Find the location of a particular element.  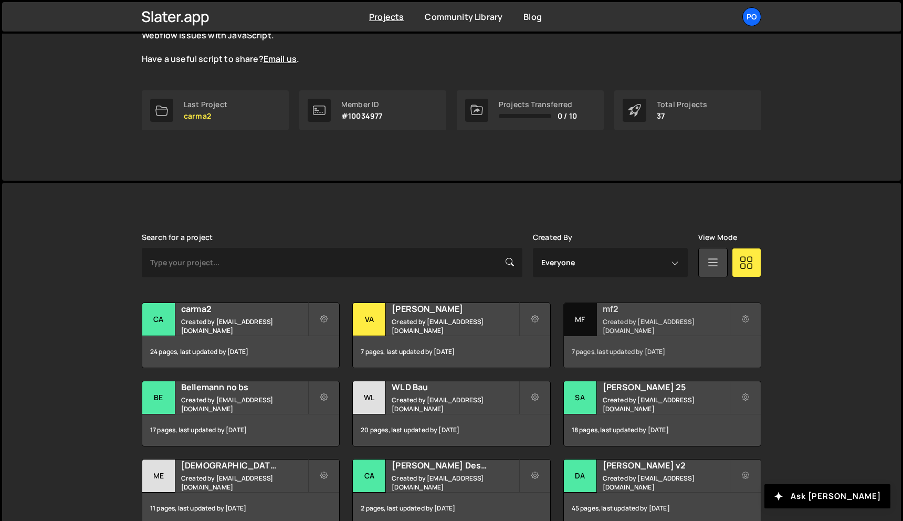

p: The is live and growing. Explore the curated scripts to solve common Webflow issues with JavaScri... is located at coordinates (331, 41).